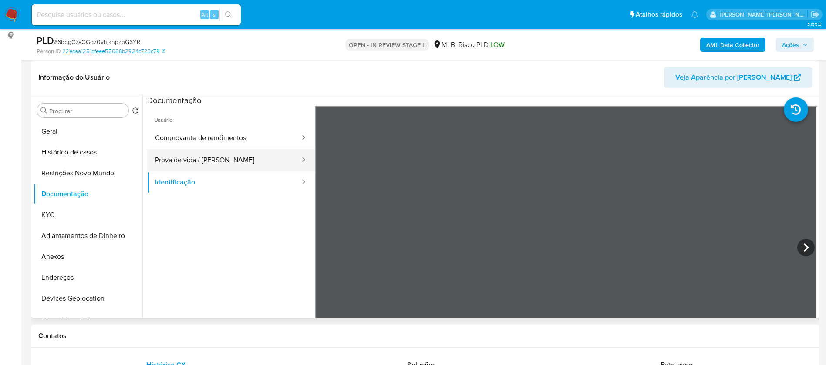  What do you see at coordinates (88, 173) in the screenshot?
I see `button: Restrições Novo Mundo` at bounding box center [88, 173].